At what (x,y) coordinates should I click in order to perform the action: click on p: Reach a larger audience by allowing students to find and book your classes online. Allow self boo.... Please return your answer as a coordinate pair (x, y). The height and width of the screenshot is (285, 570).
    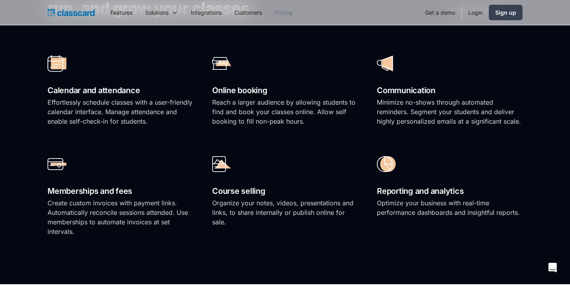
    Looking at the image, I should click on (285, 112).